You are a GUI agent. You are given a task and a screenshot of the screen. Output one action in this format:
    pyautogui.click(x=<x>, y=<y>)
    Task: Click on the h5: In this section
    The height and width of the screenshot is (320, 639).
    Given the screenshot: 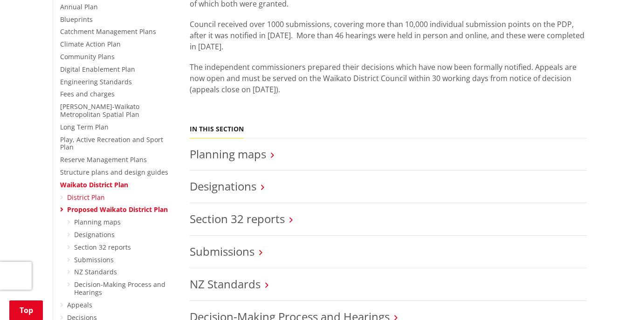 What is the action you would take?
    pyautogui.click(x=217, y=129)
    